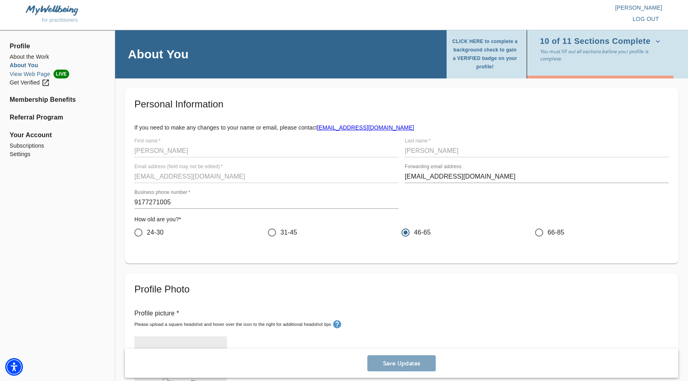 This screenshot has width=688, height=381. Describe the element at coordinates (155, 233) in the screenshot. I see `span: 24-30` at that location.